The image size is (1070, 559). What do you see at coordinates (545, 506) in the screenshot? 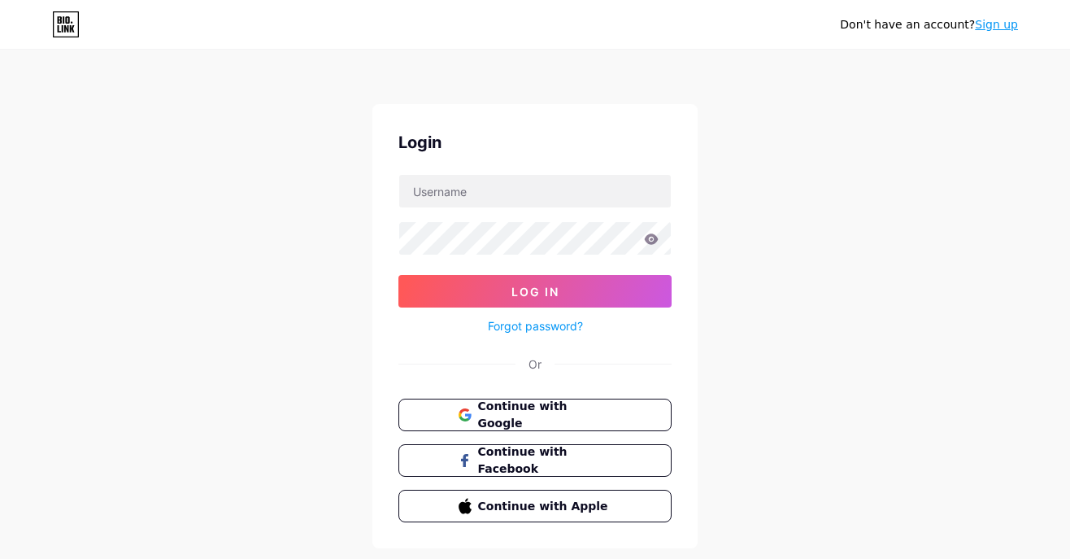
I see `span: Continue with Apple` at bounding box center [545, 506].